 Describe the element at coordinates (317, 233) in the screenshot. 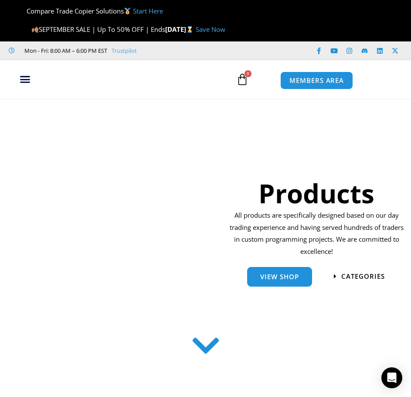

I see `p: All products are specifically designed based on our day trading experience and having served hund...` at that location.